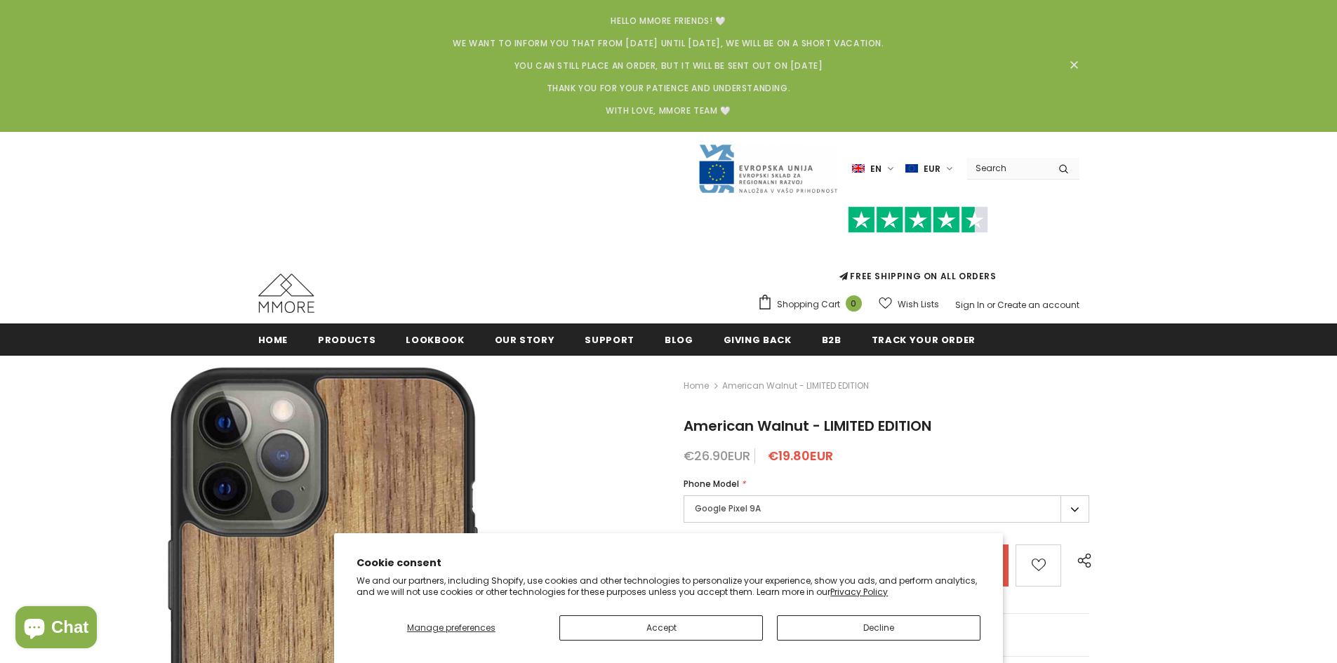  What do you see at coordinates (853, 303) in the screenshot?
I see `span: 0` at bounding box center [853, 303].